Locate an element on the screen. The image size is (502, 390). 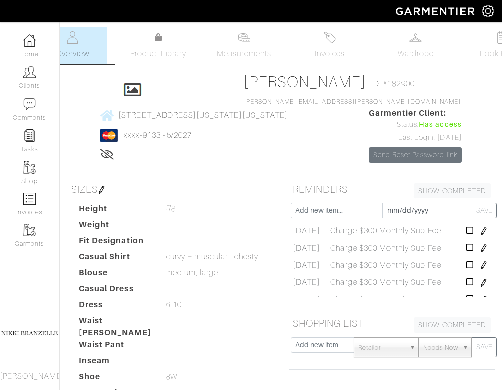
h5: SIZES is located at coordinates (171, 189).